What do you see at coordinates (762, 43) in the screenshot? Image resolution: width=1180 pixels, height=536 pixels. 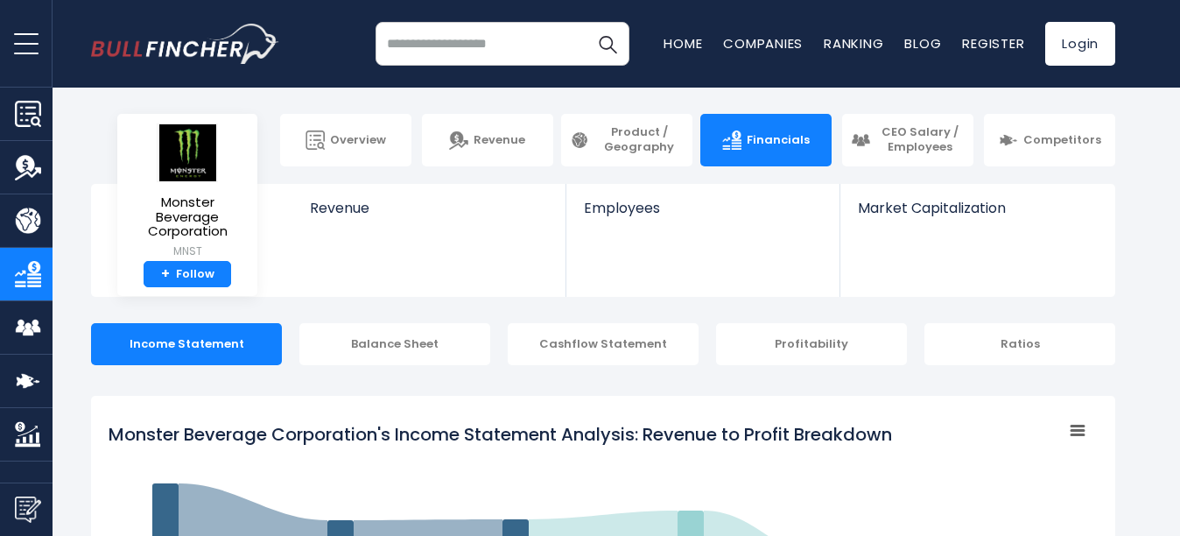 I see `a: Companies` at bounding box center [762, 43].